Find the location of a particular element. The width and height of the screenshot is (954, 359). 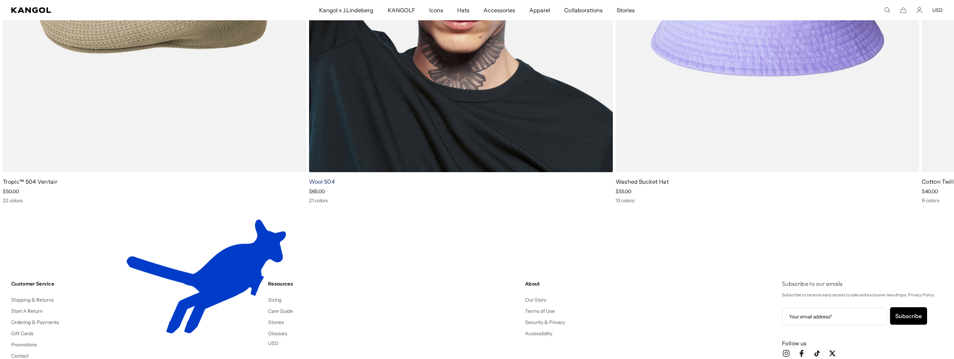

p: Subscribe to receive early access to sale and exclusive new drops. Privacy Policy is located at coordinates (863, 295).